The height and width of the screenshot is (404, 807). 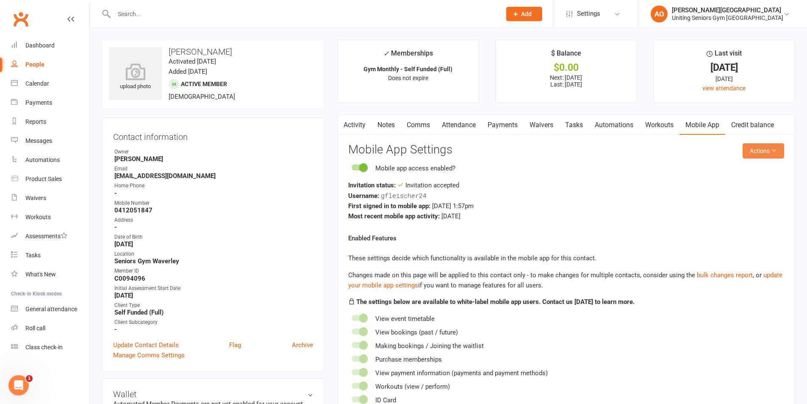 I want to click on a: Archive, so click(x=302, y=345).